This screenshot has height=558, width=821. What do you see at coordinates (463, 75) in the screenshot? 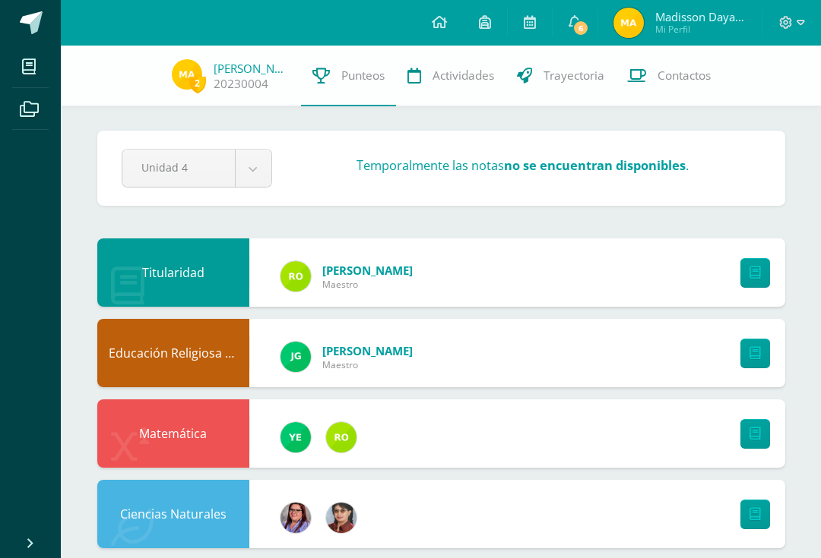
I see `span: Actividades` at bounding box center [463, 75].